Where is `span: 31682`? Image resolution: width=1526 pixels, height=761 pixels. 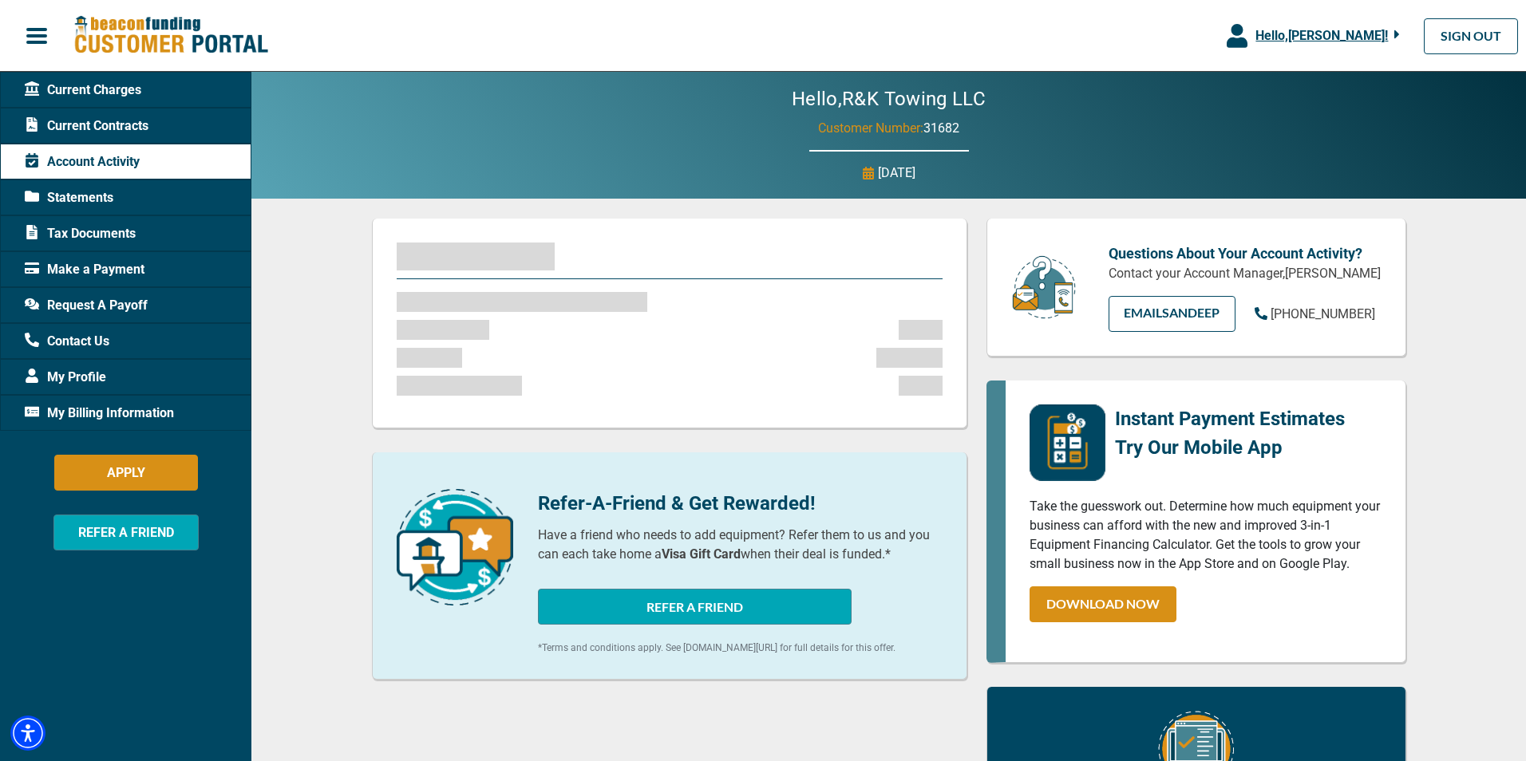
span: 31682 is located at coordinates (941, 128).